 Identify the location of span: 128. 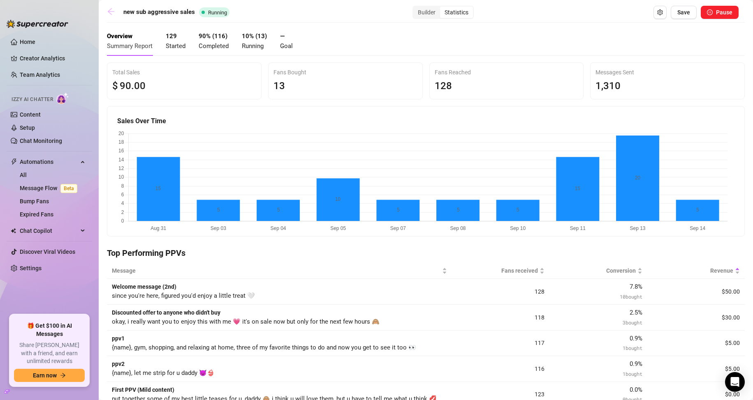
(443, 86).